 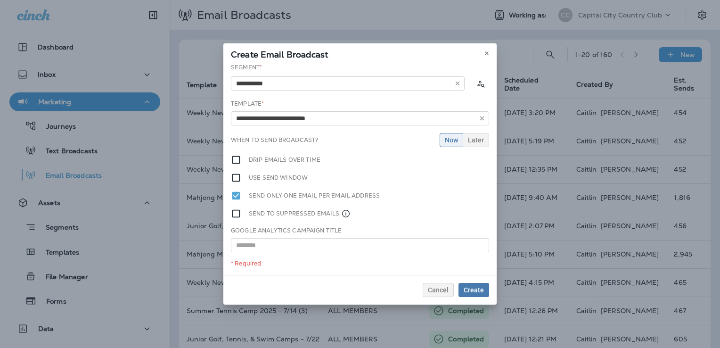 What do you see at coordinates (474, 290) in the screenshot?
I see `button: Create` at bounding box center [474, 290].